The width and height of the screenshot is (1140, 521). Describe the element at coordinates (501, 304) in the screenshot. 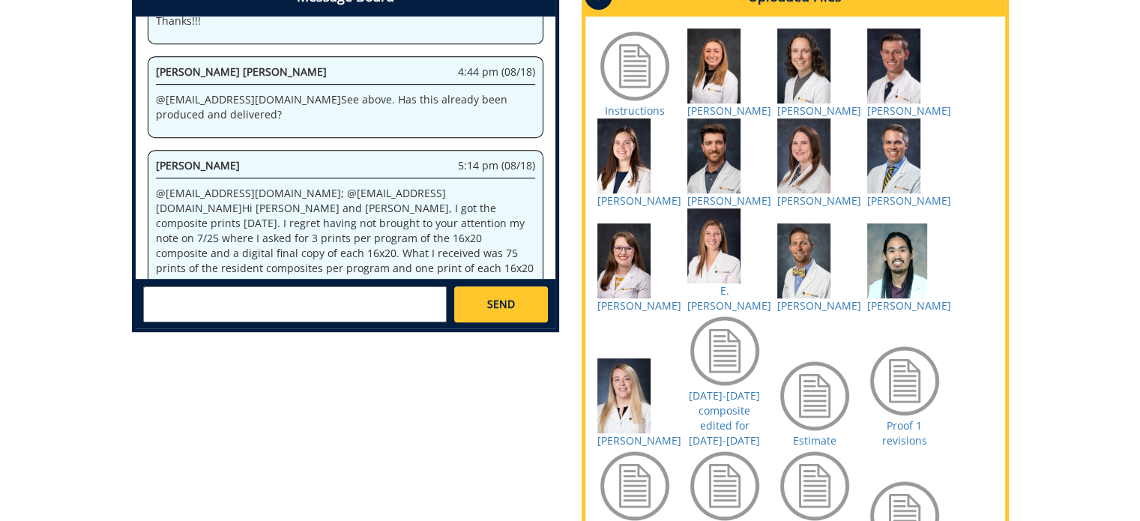

I see `a: SEND` at that location.